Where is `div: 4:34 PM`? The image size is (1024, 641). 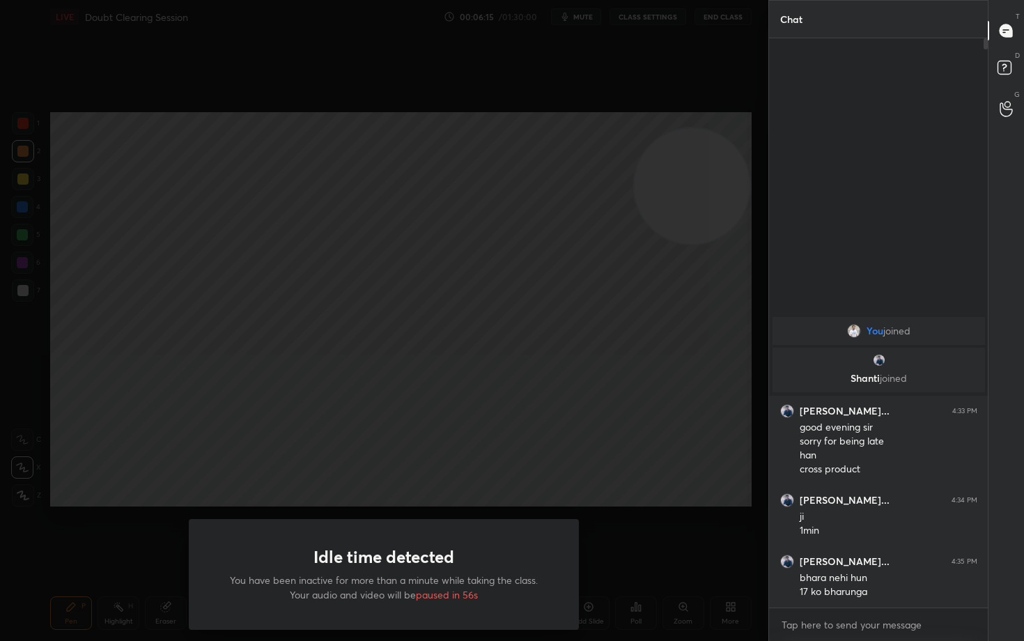
div: 4:34 PM is located at coordinates (964, 500).